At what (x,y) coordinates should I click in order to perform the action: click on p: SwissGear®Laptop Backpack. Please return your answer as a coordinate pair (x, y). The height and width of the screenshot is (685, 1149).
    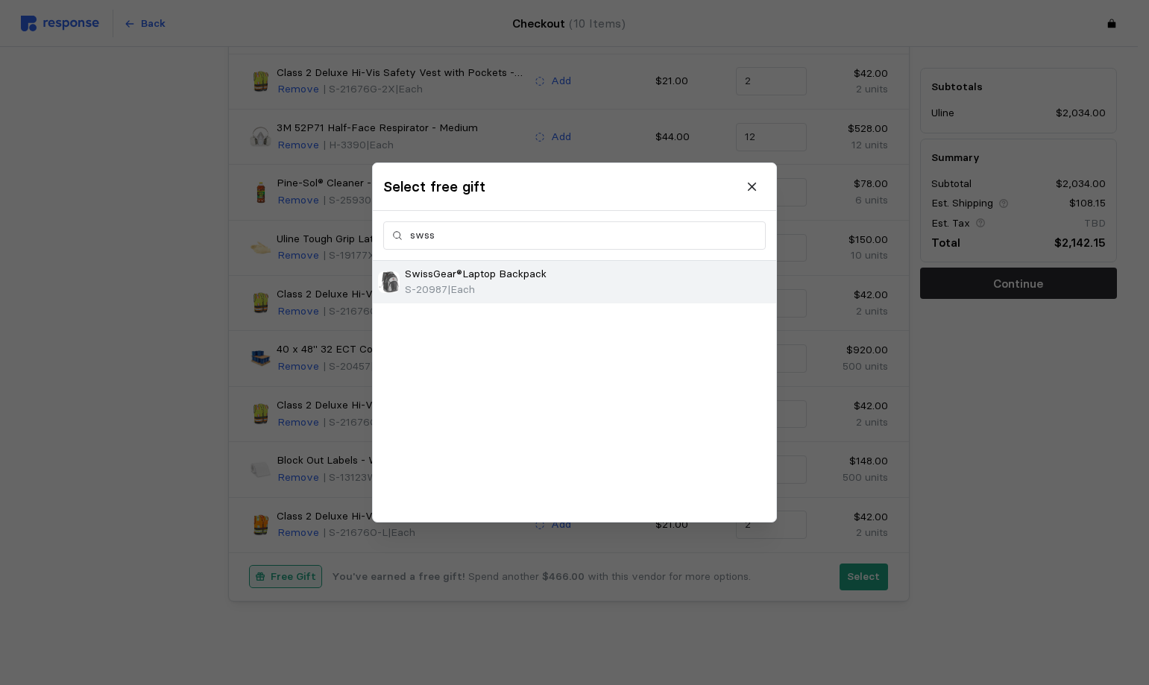
    Looking at the image, I should click on (476, 274).